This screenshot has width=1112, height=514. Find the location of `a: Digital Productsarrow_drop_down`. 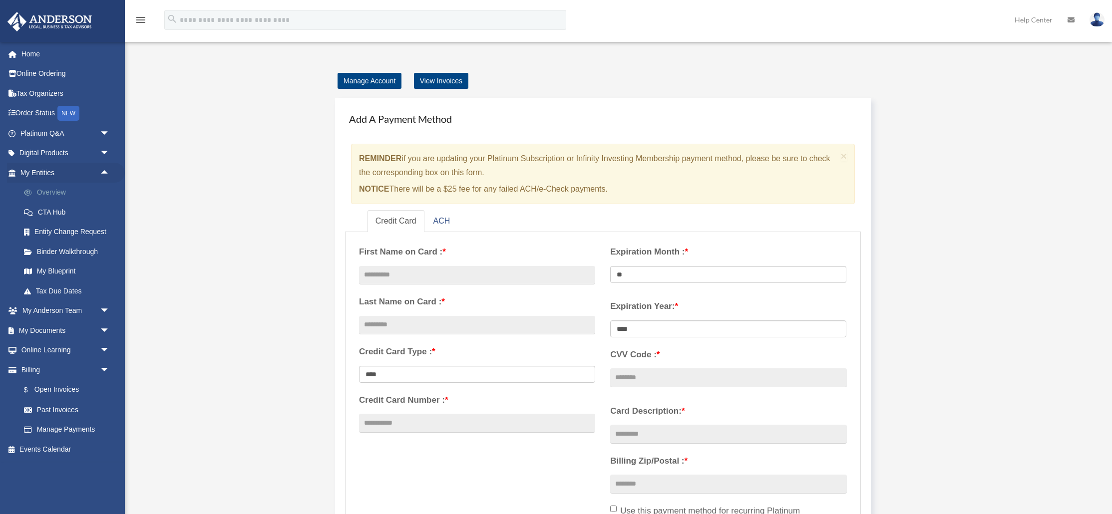

a: Digital Productsarrow_drop_down is located at coordinates (66, 153).